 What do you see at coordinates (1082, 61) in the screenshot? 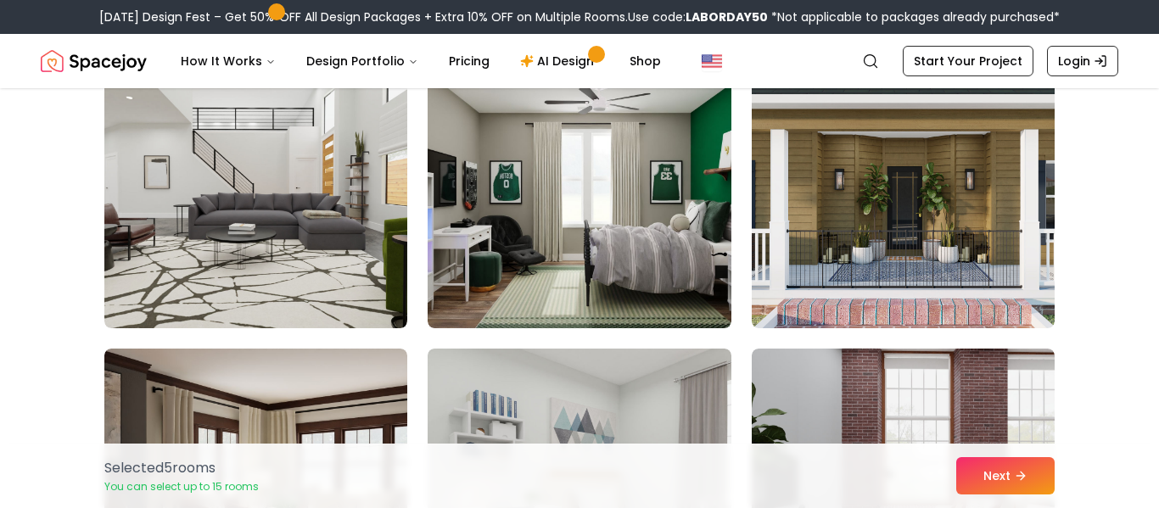
I see `a: Login` at bounding box center [1082, 61].